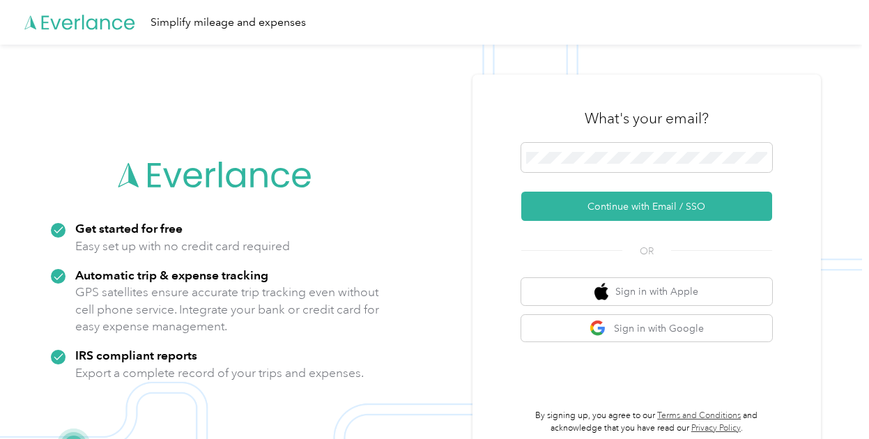 Image resolution: width=869 pixels, height=439 pixels. What do you see at coordinates (601, 291) in the screenshot?
I see `img: apple logo` at bounding box center [601, 291].